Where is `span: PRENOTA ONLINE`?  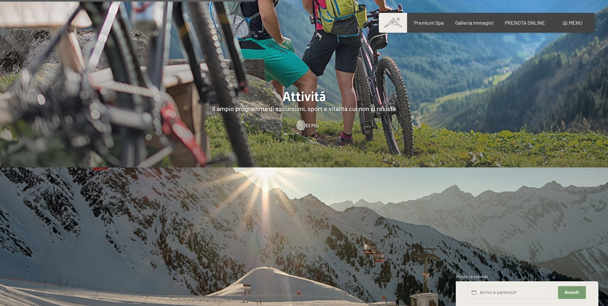 span: PRENOTA ONLINE is located at coordinates (525, 22).